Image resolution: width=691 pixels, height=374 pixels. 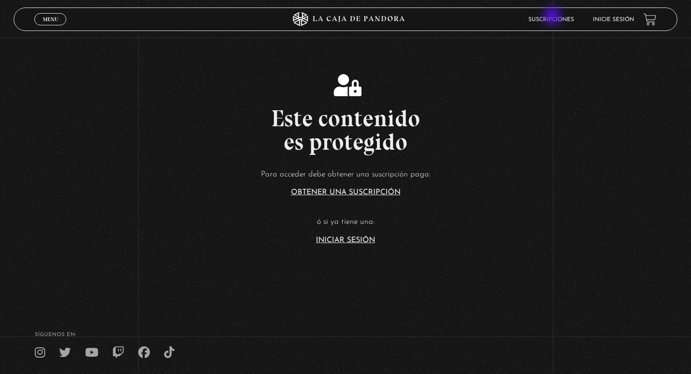 What do you see at coordinates (345, 241) in the screenshot?
I see `a: Iniciar Sesión` at bounding box center [345, 241].